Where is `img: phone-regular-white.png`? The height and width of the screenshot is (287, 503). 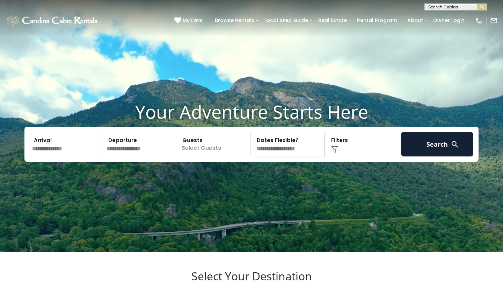 img: phone-regular-white.png is located at coordinates (479, 21).